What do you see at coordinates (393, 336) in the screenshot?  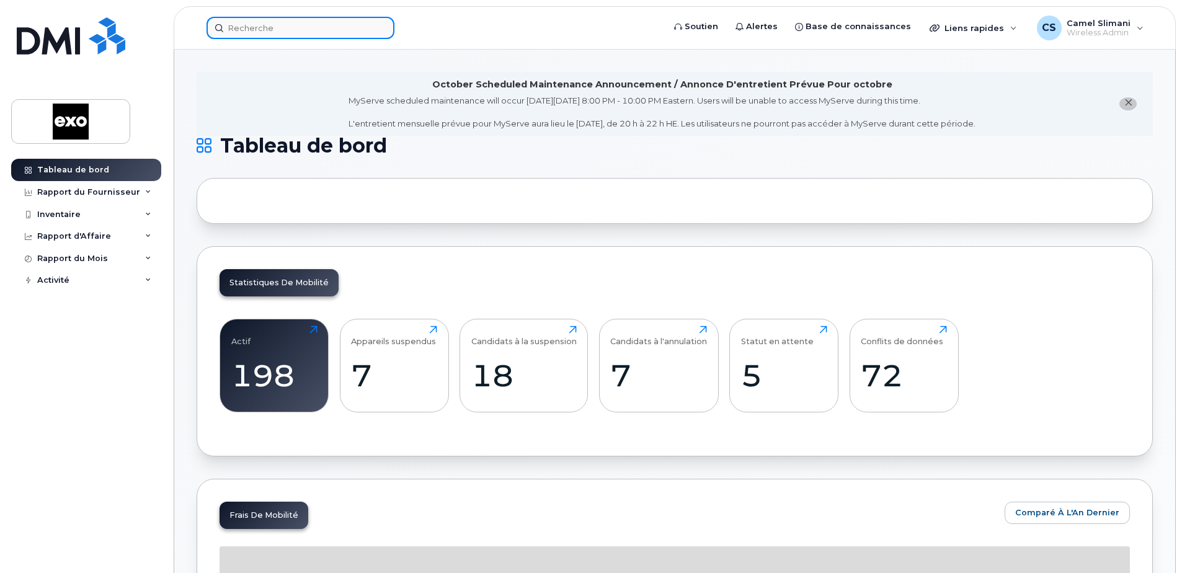 I see `div: Appareils suspendus` at bounding box center [393, 336].